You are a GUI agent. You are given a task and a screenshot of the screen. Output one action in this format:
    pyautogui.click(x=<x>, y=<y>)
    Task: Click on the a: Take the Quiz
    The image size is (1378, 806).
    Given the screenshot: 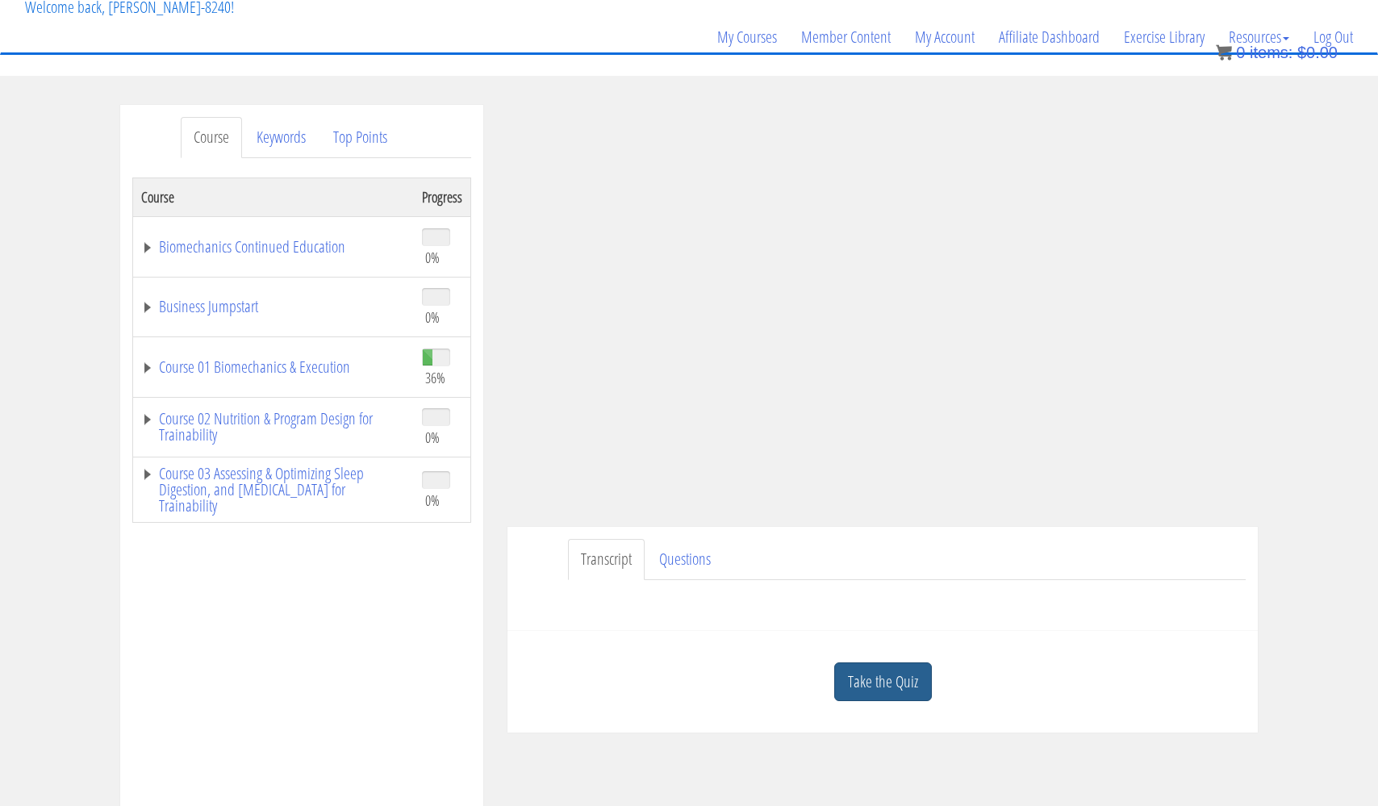 What is the action you would take?
    pyautogui.click(x=883, y=682)
    